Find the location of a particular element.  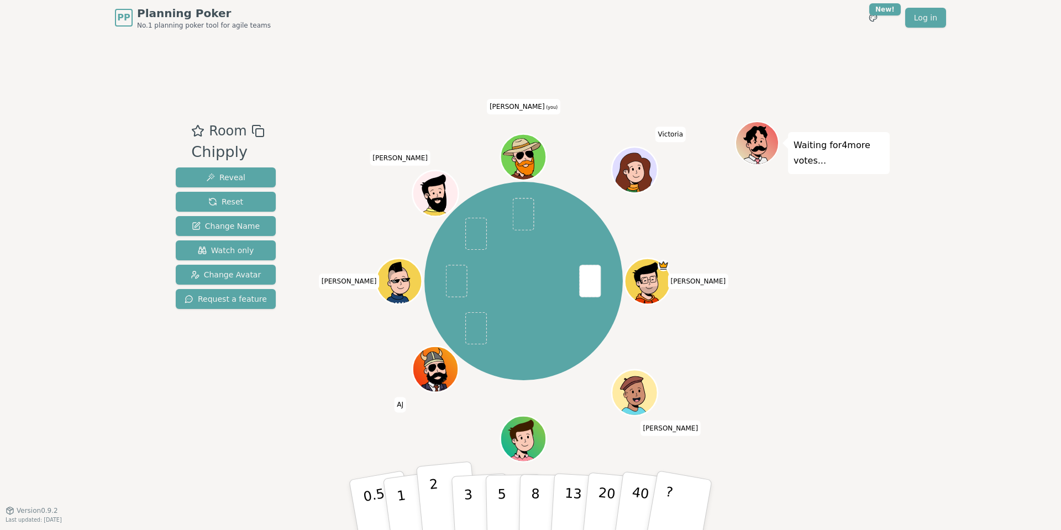

span: Matthew is the host is located at coordinates (664, 265).